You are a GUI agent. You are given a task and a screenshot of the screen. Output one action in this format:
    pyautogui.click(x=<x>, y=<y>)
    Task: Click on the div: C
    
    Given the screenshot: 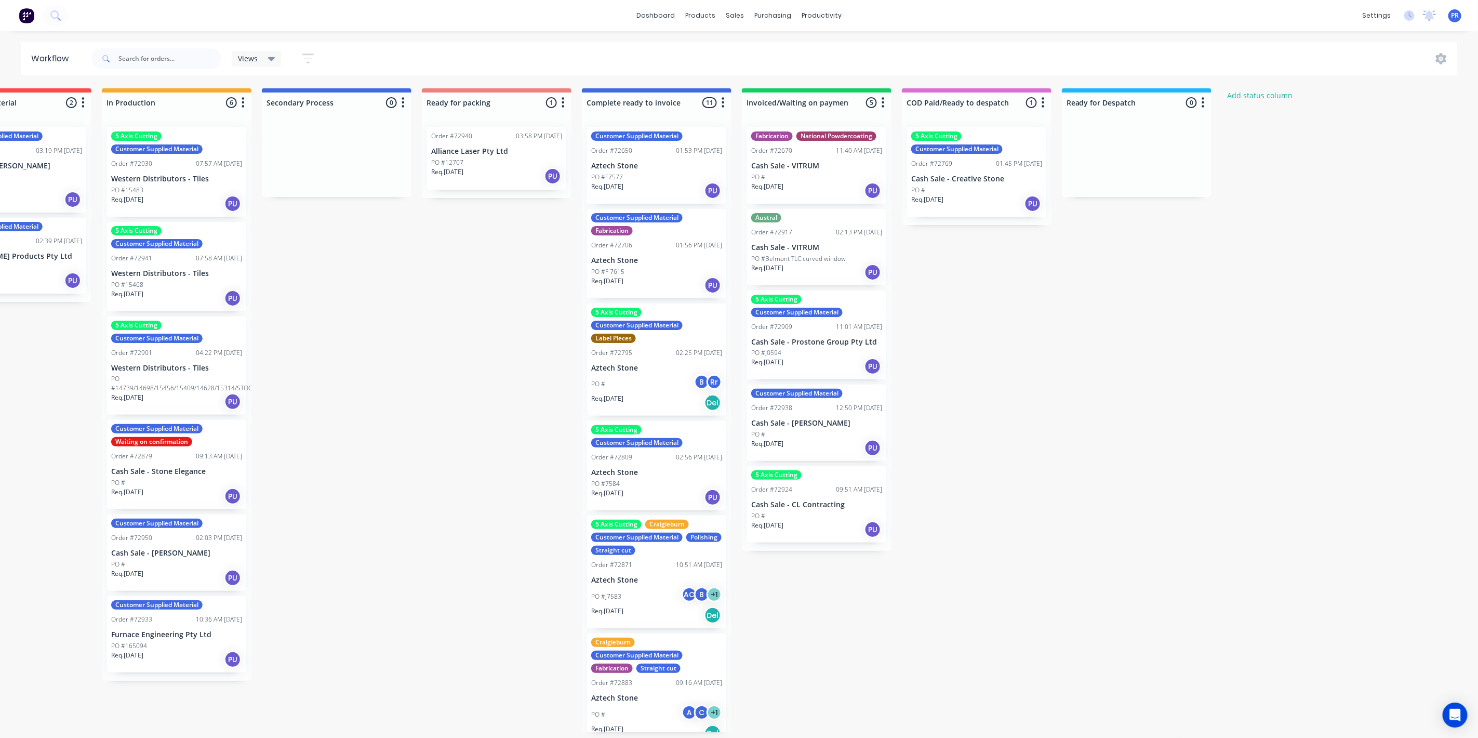 What is the action you would take?
    pyautogui.click(x=702, y=712)
    